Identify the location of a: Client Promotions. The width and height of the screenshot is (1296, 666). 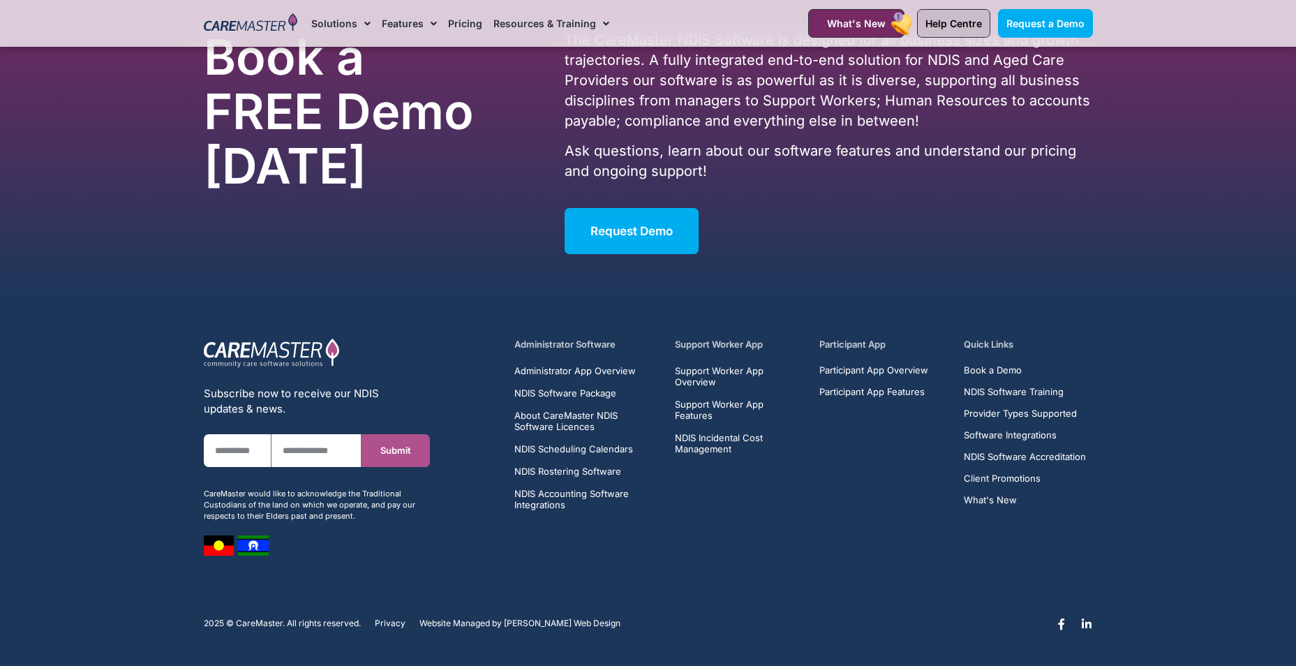
(1024, 478).